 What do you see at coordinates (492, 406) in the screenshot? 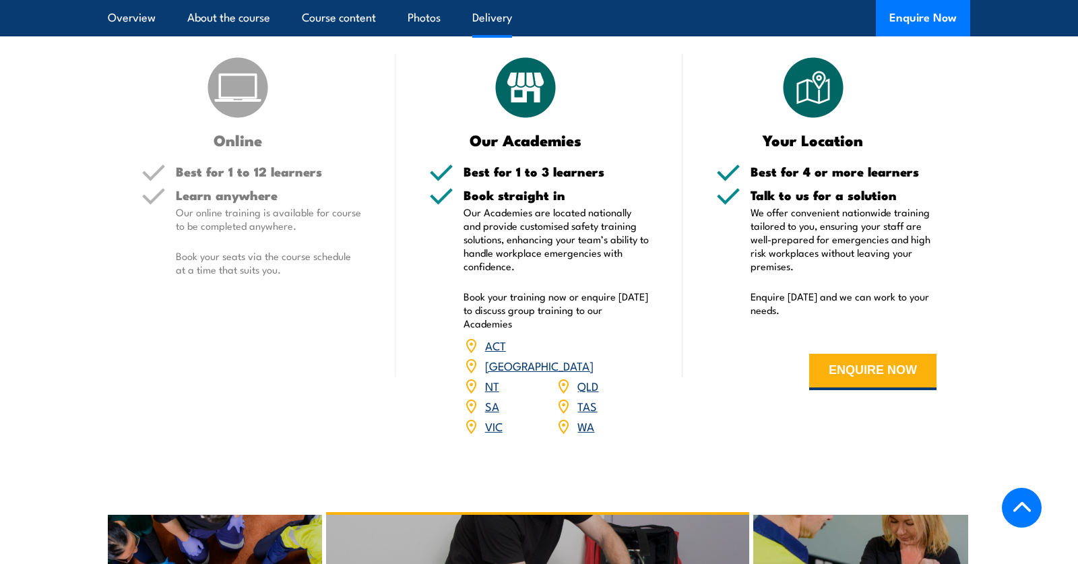
I see `a: SA` at bounding box center [492, 406].